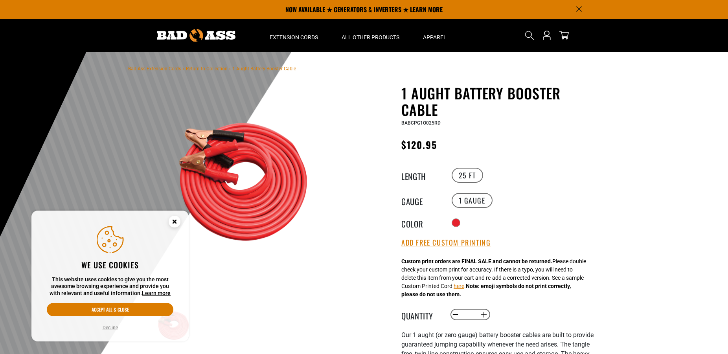  What do you see at coordinates (294, 37) in the screenshot?
I see `span: Extension Cords` at bounding box center [294, 37].